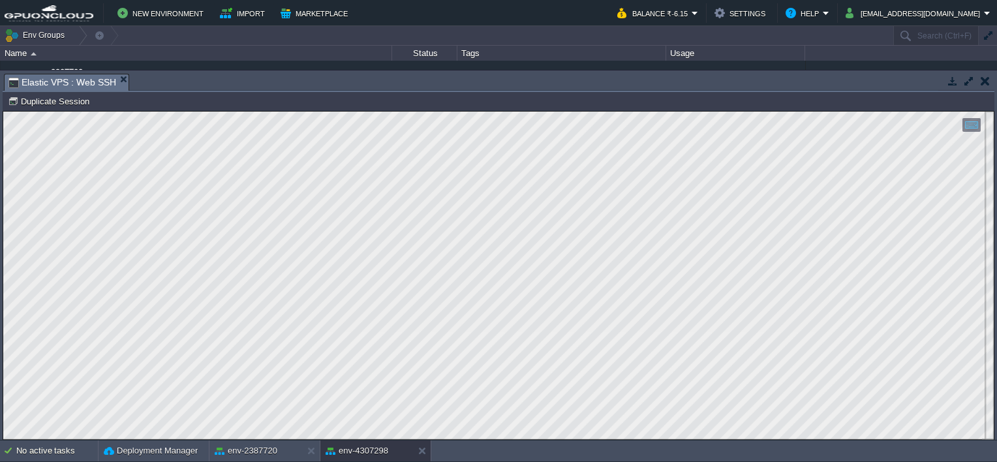 This screenshot has height=462, width=997. I want to click on a: env-2387720, so click(59, 72).